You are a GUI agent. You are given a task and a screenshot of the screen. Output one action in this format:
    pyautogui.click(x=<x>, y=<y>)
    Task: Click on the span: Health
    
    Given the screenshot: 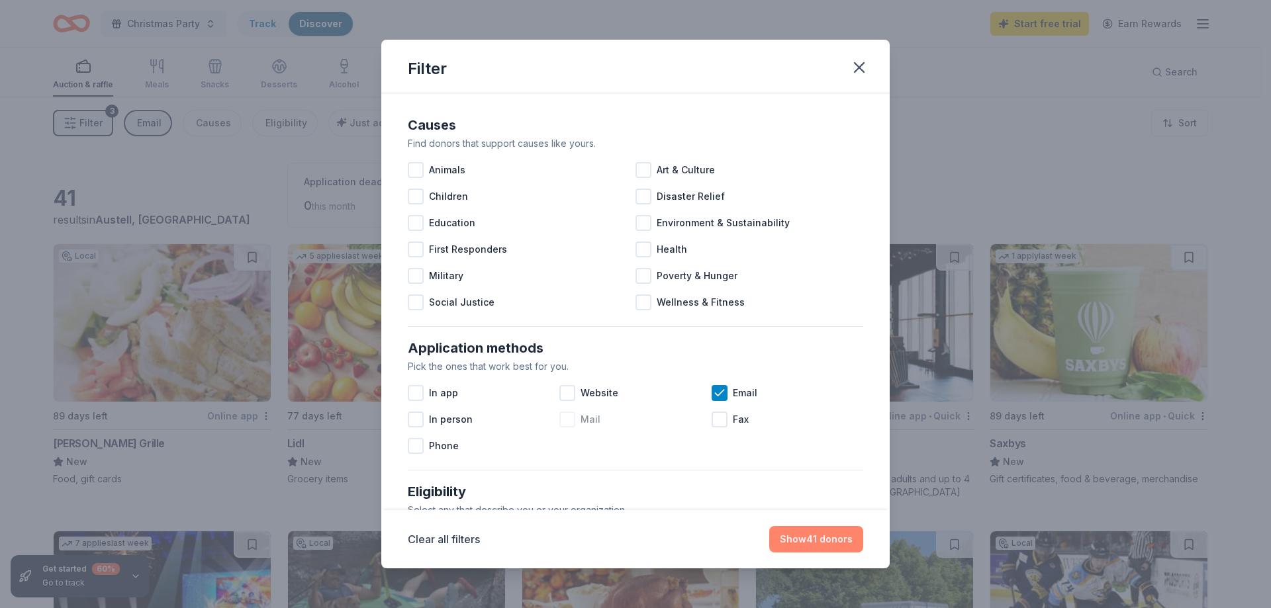 What is the action you would take?
    pyautogui.click(x=672, y=250)
    